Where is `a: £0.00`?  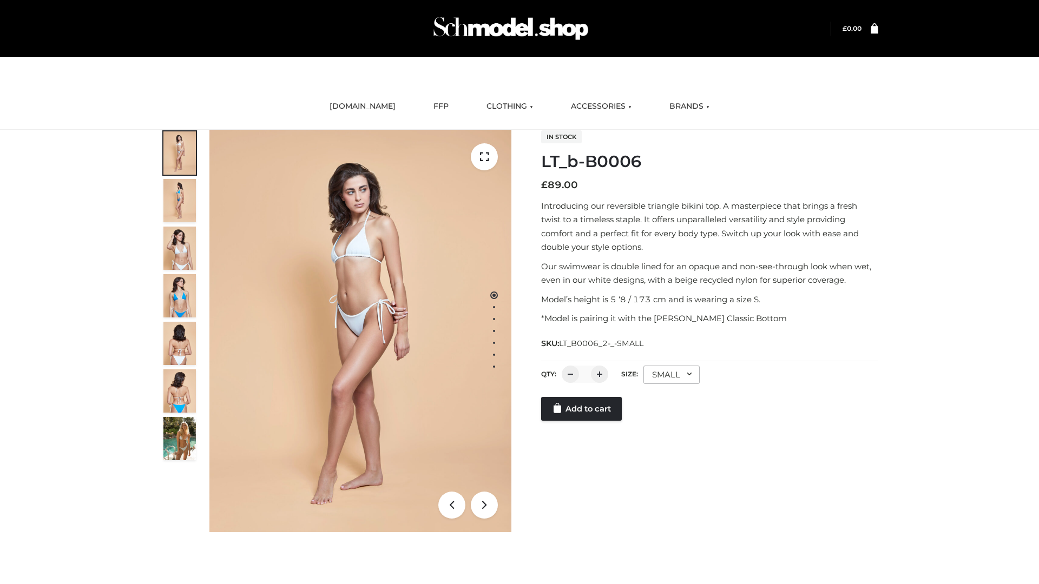 a: £0.00 is located at coordinates (851, 28).